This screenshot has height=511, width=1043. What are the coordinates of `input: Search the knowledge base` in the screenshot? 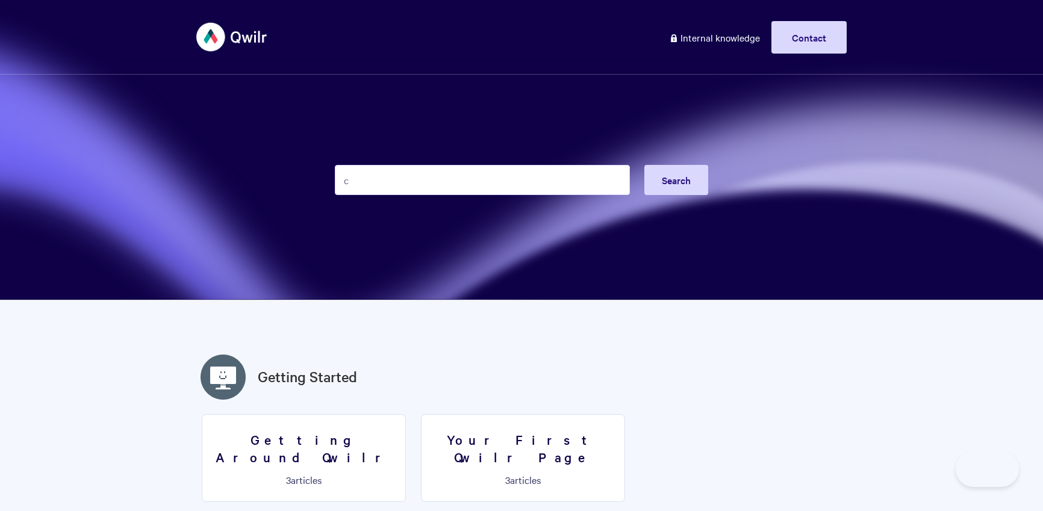 It's located at (482, 180).